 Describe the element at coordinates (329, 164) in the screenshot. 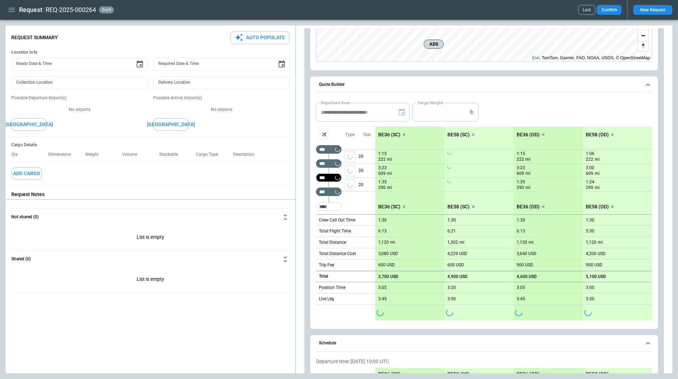

I see `div: Not found` at that location.